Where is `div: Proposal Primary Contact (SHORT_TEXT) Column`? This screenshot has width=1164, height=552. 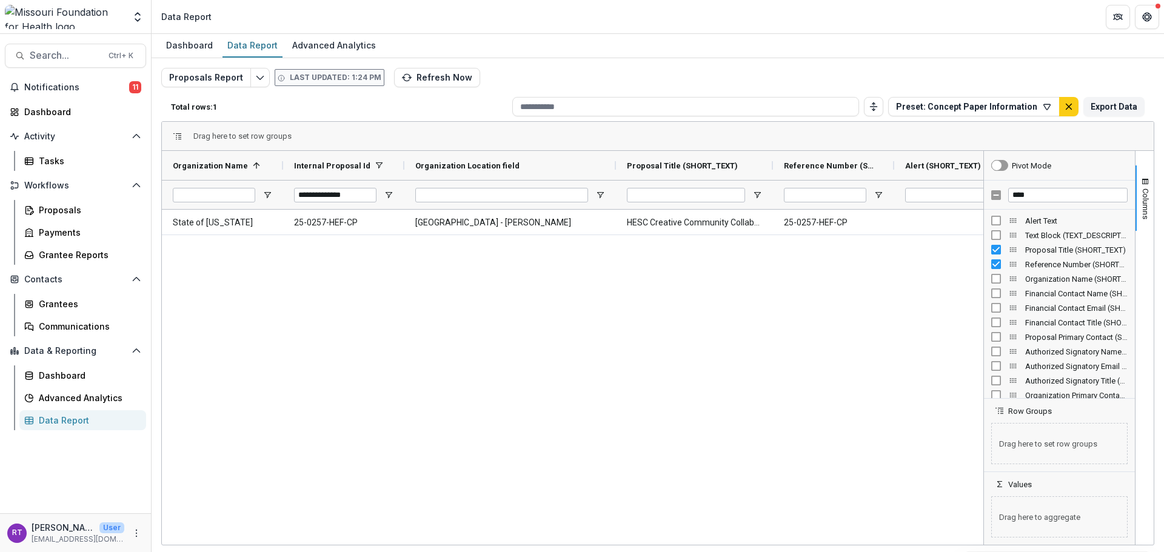
div: Proposal Primary Contact (SHORT_TEXT) Column is located at coordinates (1059, 337).